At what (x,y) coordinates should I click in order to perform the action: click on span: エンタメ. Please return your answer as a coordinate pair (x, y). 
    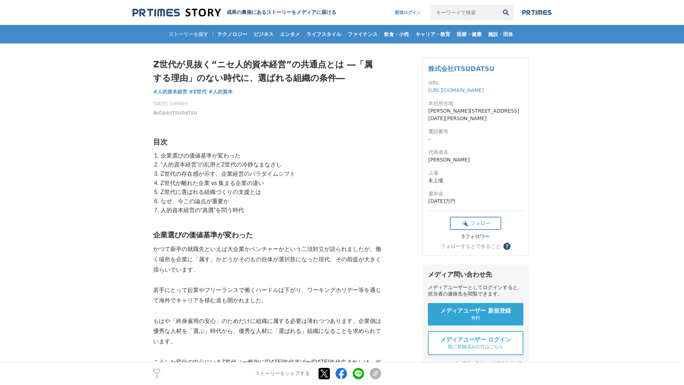
    Looking at the image, I should click on (290, 34).